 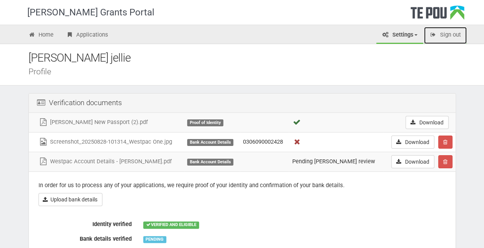 What do you see at coordinates (399, 35) in the screenshot?
I see `a: Settings` at bounding box center [399, 35].